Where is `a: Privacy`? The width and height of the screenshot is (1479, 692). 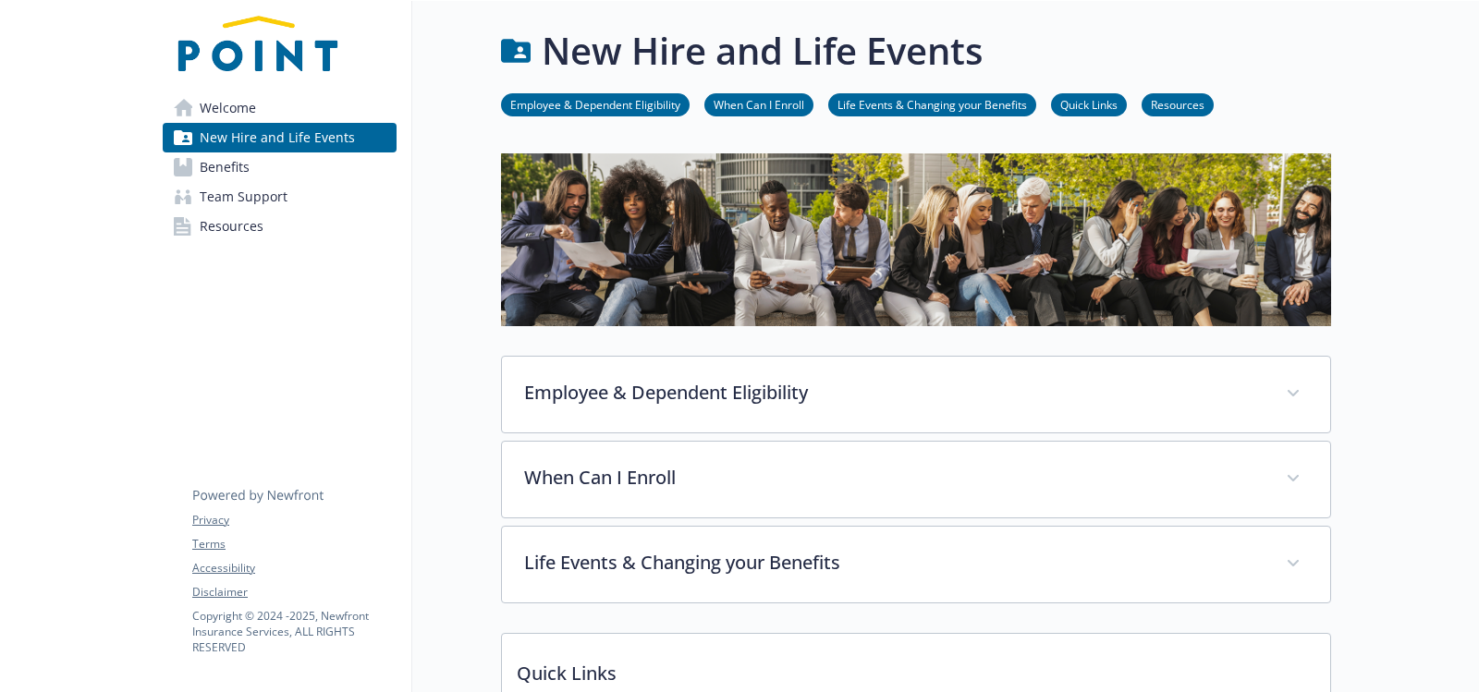 a: Privacy is located at coordinates (294, 520).